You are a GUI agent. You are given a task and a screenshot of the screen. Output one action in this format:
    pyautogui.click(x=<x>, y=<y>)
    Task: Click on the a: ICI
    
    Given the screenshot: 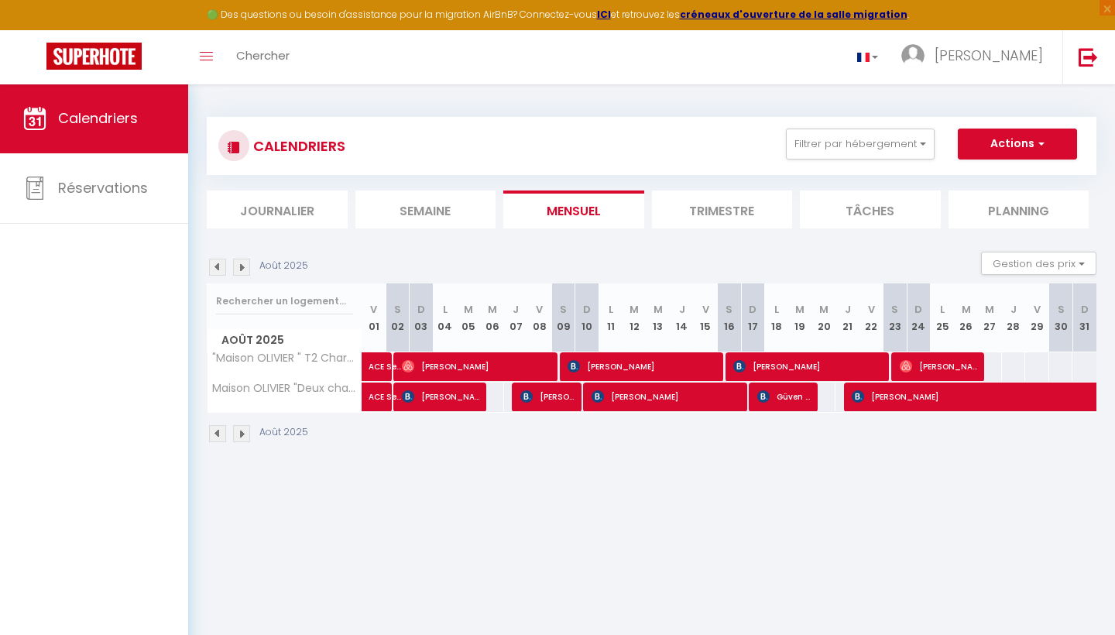 What is the action you would take?
    pyautogui.click(x=604, y=14)
    